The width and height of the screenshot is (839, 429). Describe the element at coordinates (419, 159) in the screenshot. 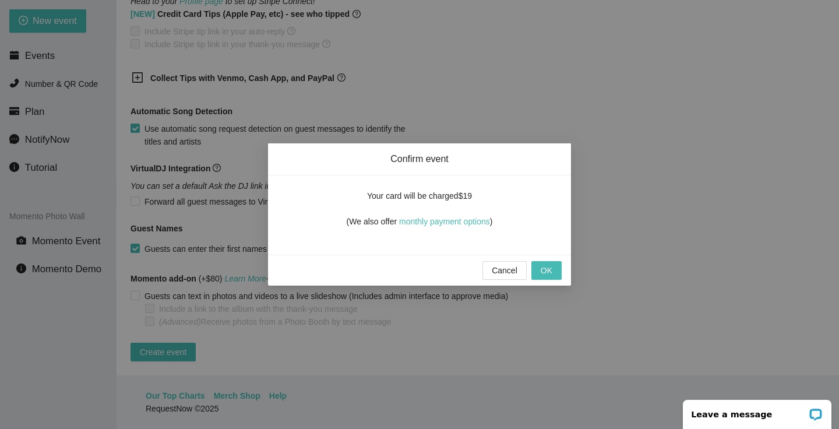

I see `span: Confirm event` at that location.